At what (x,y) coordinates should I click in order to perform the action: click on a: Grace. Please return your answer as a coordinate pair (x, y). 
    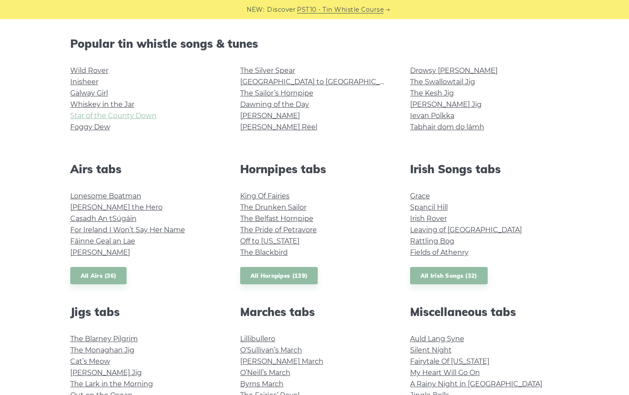
    Looking at the image, I should click on (420, 196).